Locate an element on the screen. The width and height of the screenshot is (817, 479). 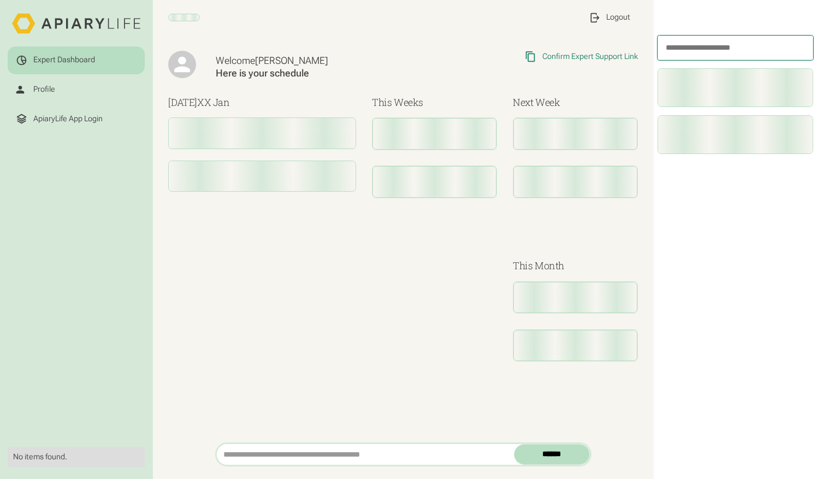
div: Confirm Expert Support Link is located at coordinates (590, 57).